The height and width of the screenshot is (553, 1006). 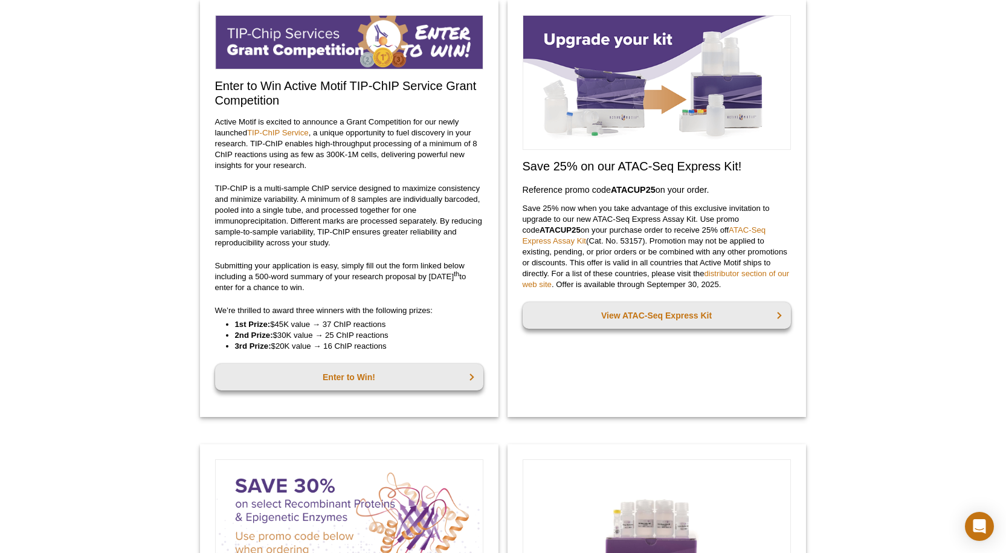 What do you see at coordinates (349, 93) in the screenshot?
I see `h2: Enter to Win Active Motif TIP-ChIP Service Grant Competition` at bounding box center [349, 93].